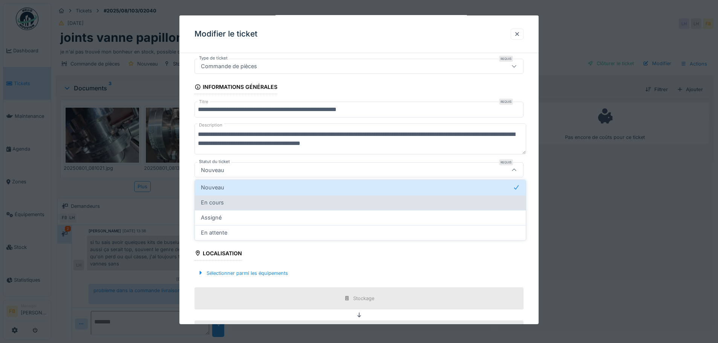 The height and width of the screenshot is (343, 718). I want to click on div: Informations générales, so click(236, 88).